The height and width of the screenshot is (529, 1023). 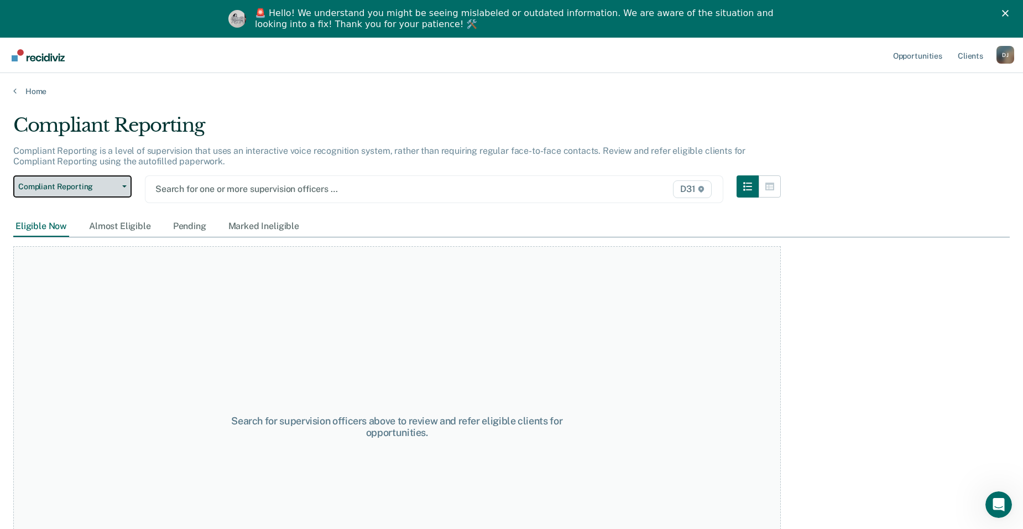 What do you see at coordinates (692, 189) in the screenshot?
I see `span: D31` at bounding box center [692, 189].